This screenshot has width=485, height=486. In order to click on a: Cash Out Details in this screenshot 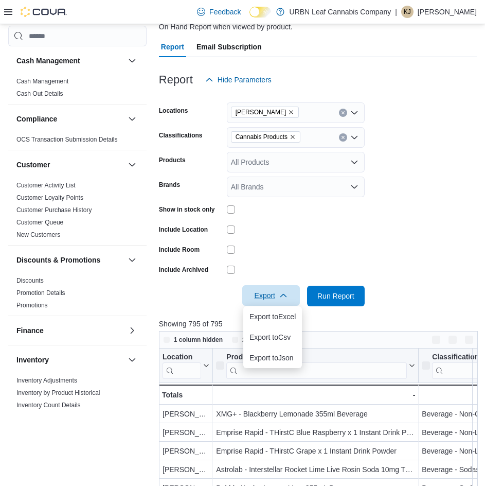, I will do `click(40, 94)`.